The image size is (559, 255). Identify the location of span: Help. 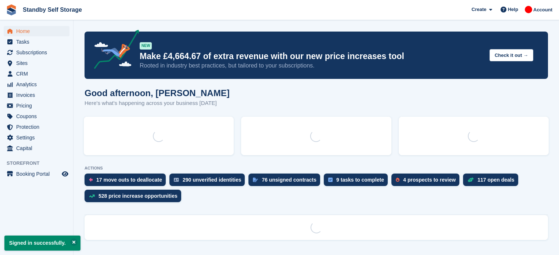
(513, 10).